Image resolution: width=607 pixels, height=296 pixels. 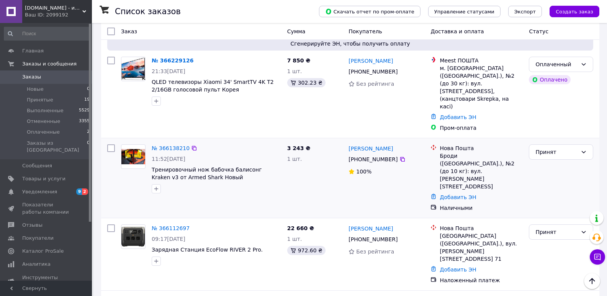 I want to click on a: Создать заказ, so click(x=570, y=11).